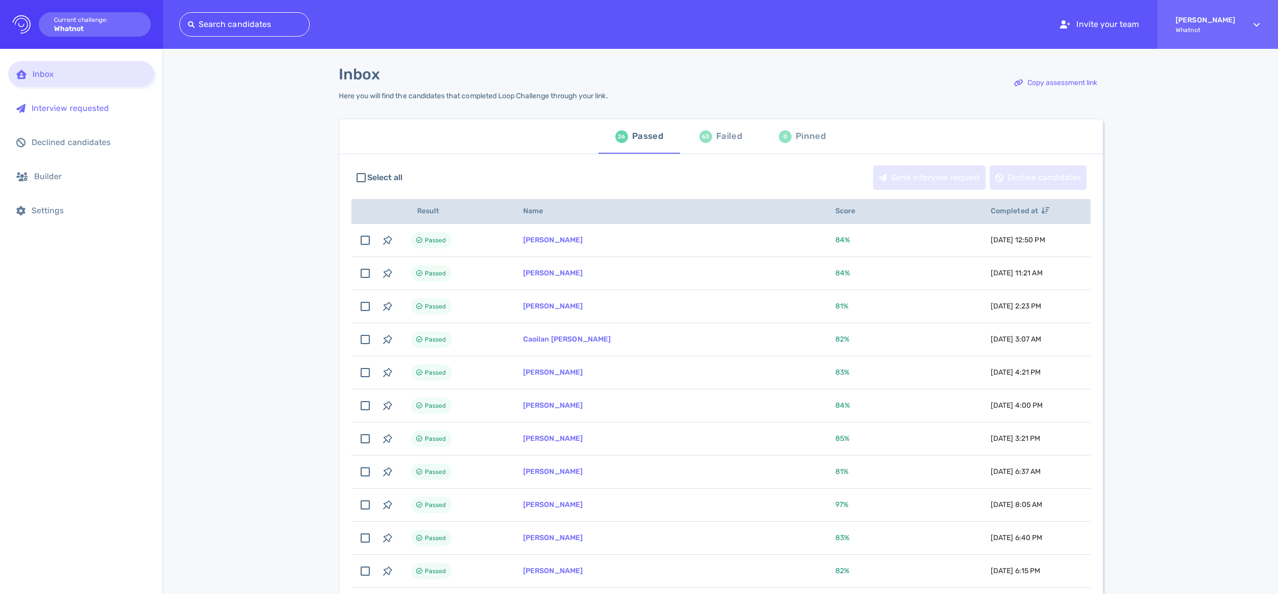  What do you see at coordinates (810, 136) in the screenshot?
I see `div: Pinned` at bounding box center [810, 136].